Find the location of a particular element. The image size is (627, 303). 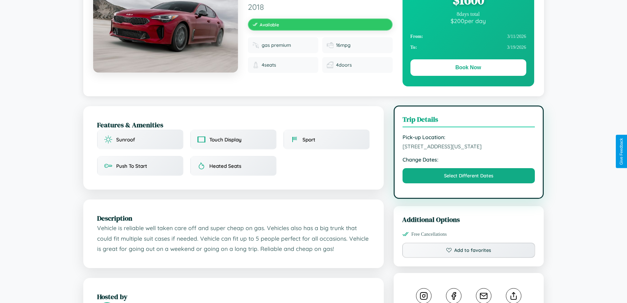

div: 3 / 11 / 2026 is located at coordinates (469, 36).